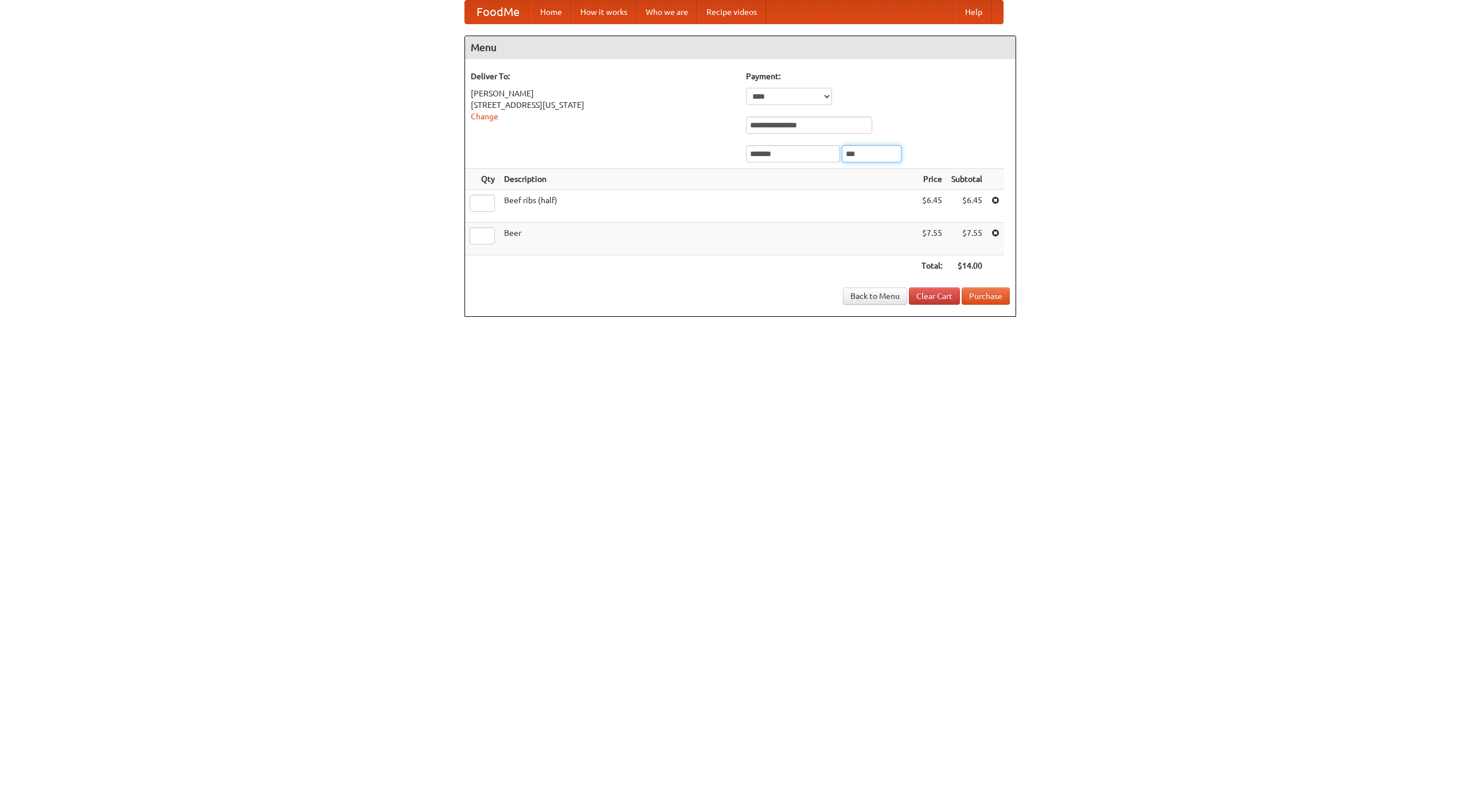 The image size is (1468, 812). I want to click on th: $14.00, so click(967, 266).